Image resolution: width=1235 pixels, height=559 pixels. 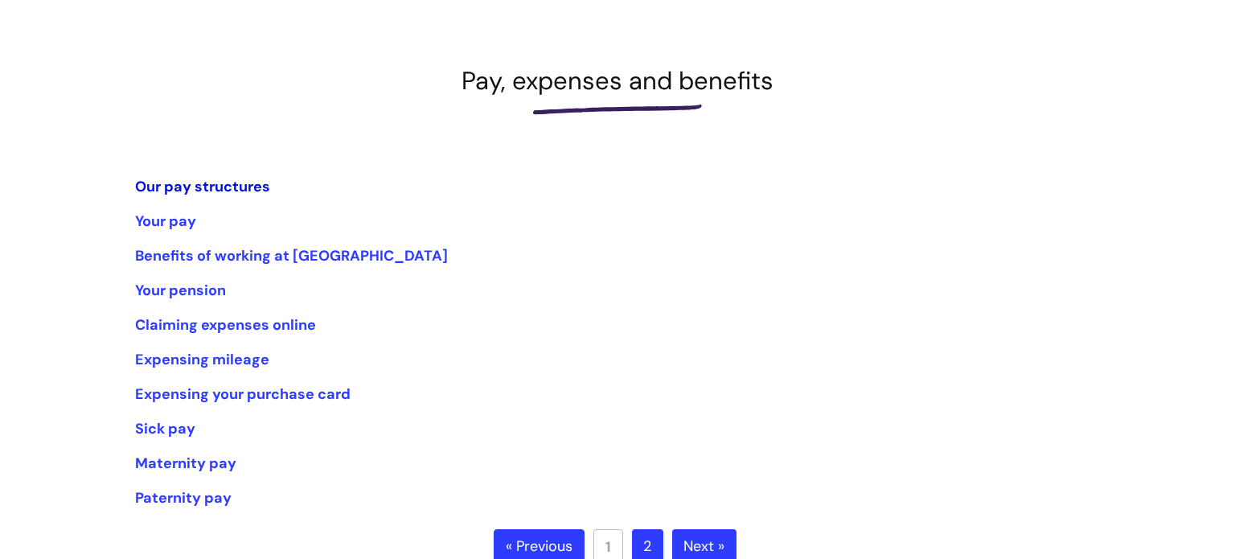 I want to click on a: Sick pay, so click(x=165, y=428).